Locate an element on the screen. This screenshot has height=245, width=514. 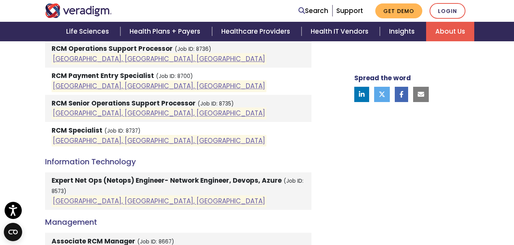
a: Search is located at coordinates (313, 11).